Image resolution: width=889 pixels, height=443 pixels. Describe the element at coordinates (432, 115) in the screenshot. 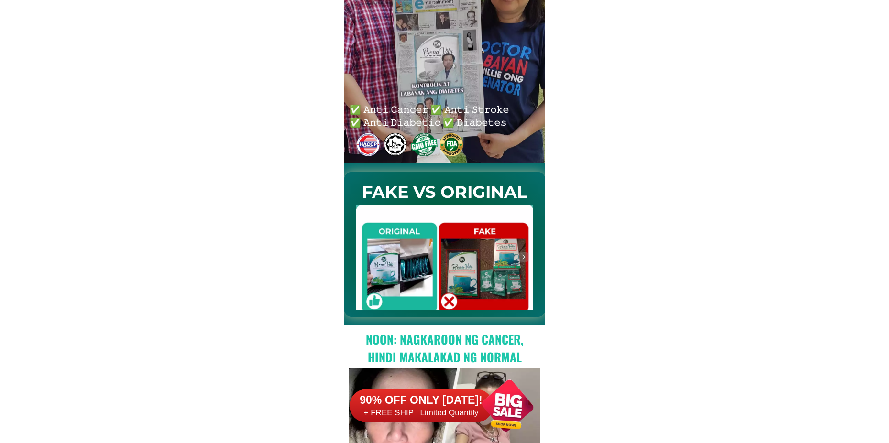

I see `h6: ✅ 𝙰𝚗𝚝𝚒 𝙲𝚊𝚗𝚌𝚎𝚛 ✅ 𝙰𝚗𝚝𝚒 𝚂𝚝𝚛𝚘𝚔𝚎 ✅ 𝙰𝚗𝚝𝚒 𝙳𝚒𝚊𝚋𝚎𝚝𝚒𝚌 ✅ 𝙳𝚒𝚊𝚋𝚎𝚝𝚎𝚜` at that location.